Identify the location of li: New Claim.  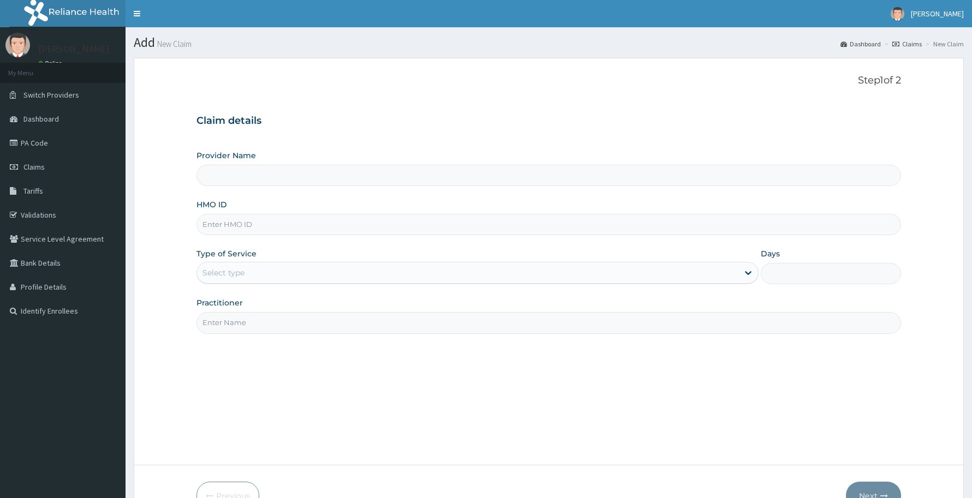
(943, 44).